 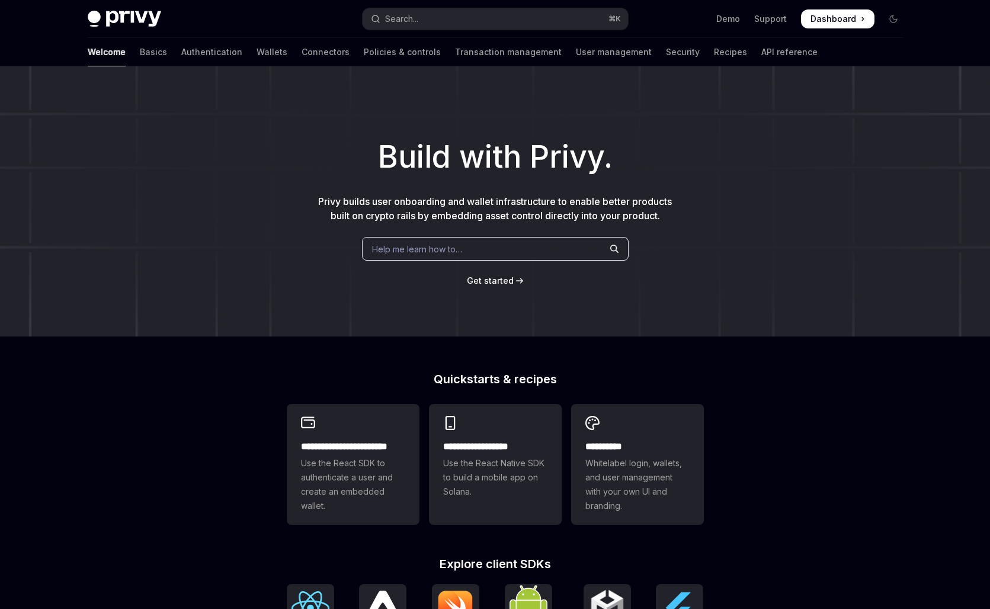 What do you see at coordinates (211, 52) in the screenshot?
I see `a: Authentication` at bounding box center [211, 52].